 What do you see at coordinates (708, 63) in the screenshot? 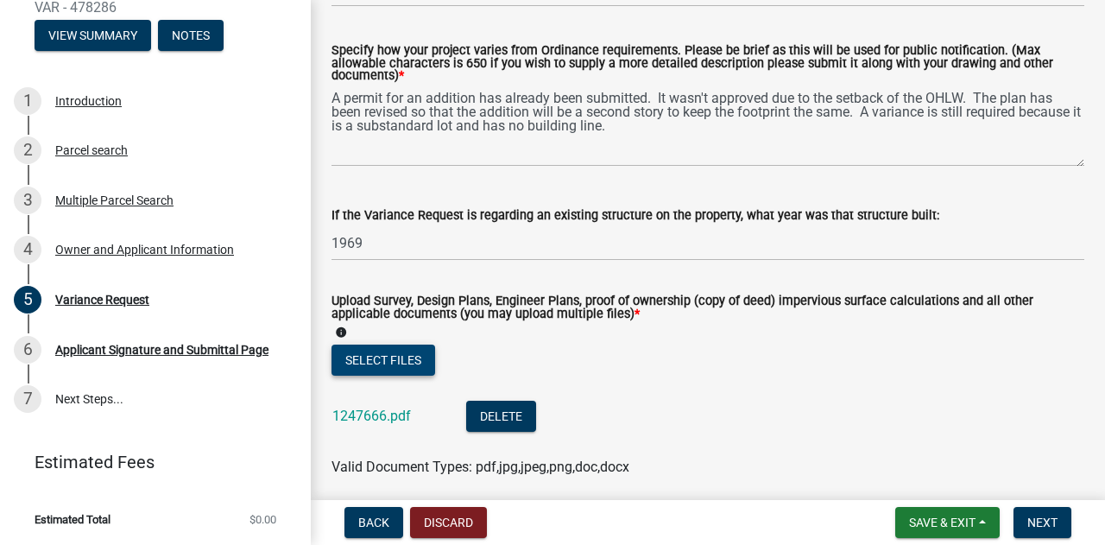
I see `label: Specify how your project varies from Ordinance requirements. Please be brief as this will be used...` at bounding box center [708, 63].